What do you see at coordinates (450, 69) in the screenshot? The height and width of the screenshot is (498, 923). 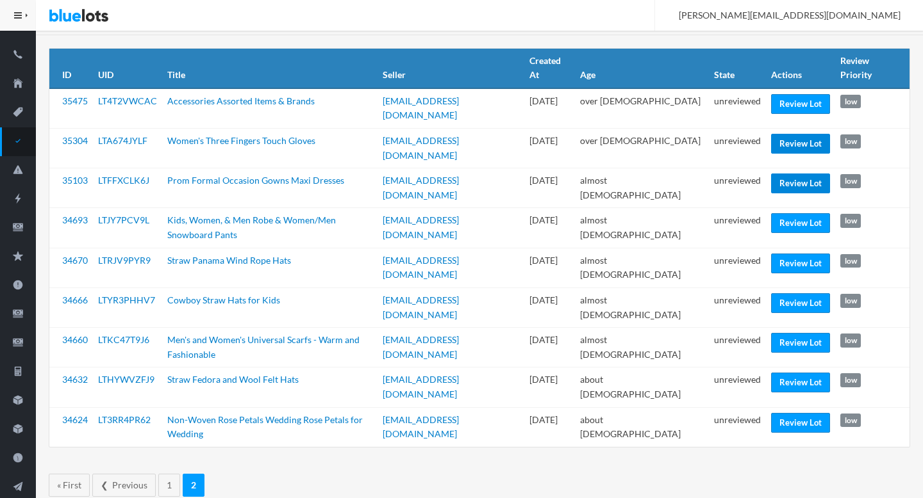 I see `th: Seller` at bounding box center [450, 69].